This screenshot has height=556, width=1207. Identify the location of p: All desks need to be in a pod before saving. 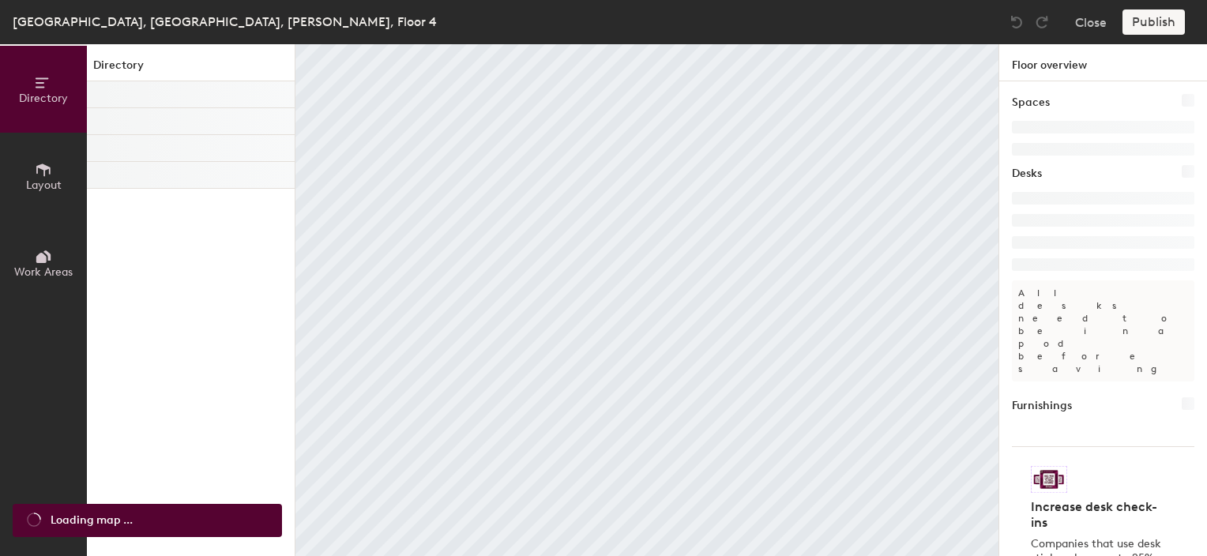
(1103, 331).